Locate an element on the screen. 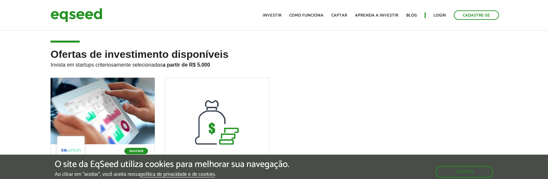  p: Invista em startups criteriosamente selecionadas is located at coordinates (274, 64).